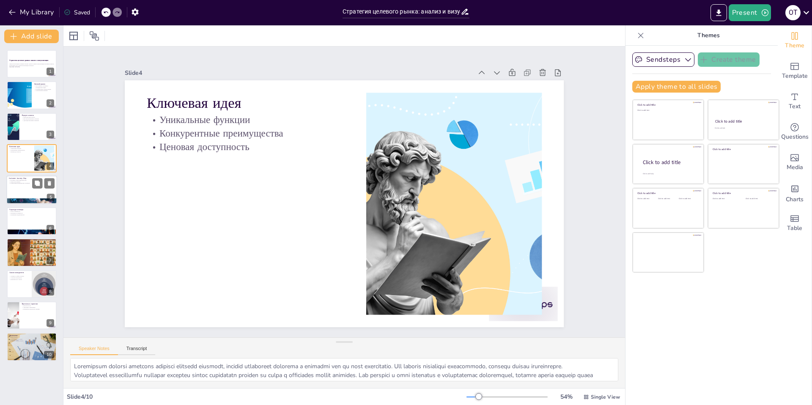 This screenshot has width=812, height=405. I want to click on div: Add text boxes, so click(795, 102).